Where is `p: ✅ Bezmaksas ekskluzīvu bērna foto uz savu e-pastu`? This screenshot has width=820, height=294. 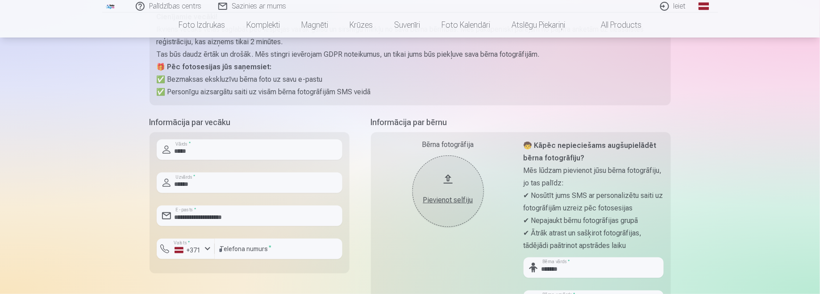 p: ✅ Bezmaksas ekskluzīvu bērna foto uz savu e-pastu is located at coordinates (410, 79).